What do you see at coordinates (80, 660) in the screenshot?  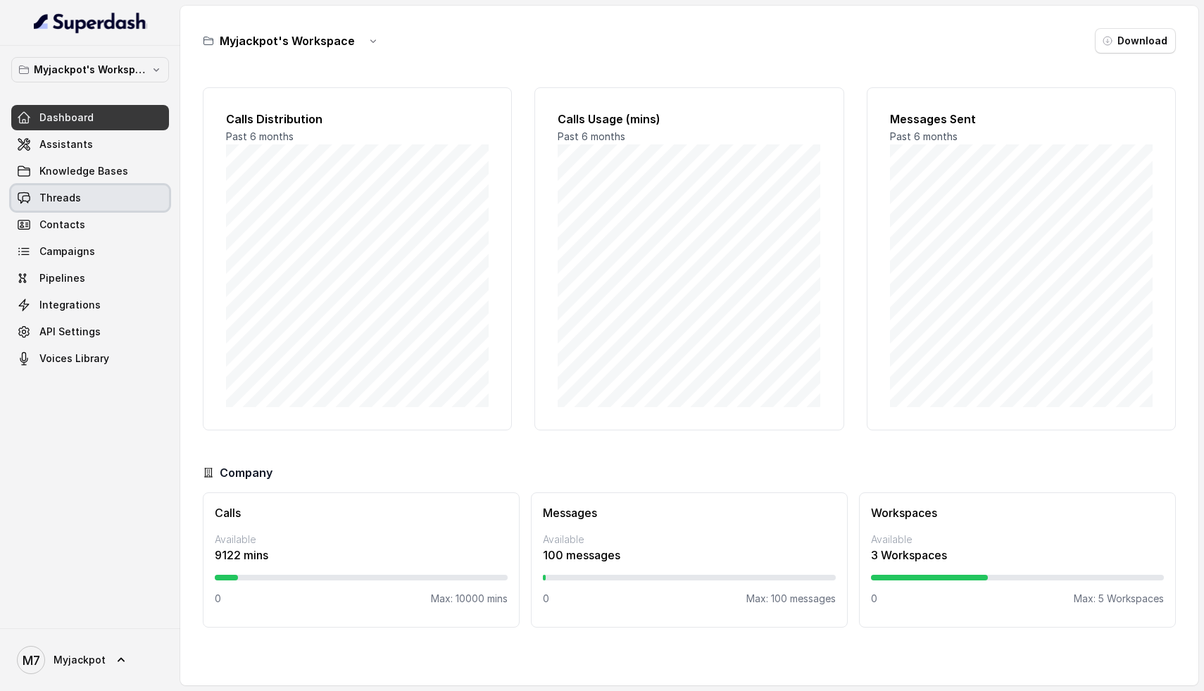 I see `span: Myjackpot` at bounding box center [80, 660].